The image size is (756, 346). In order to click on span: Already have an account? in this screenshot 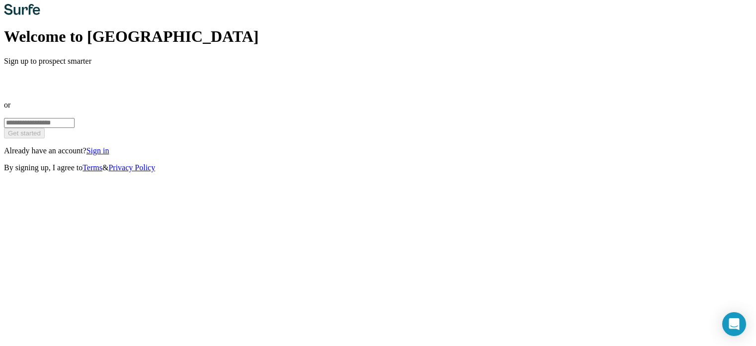, I will do `click(45, 150)`.